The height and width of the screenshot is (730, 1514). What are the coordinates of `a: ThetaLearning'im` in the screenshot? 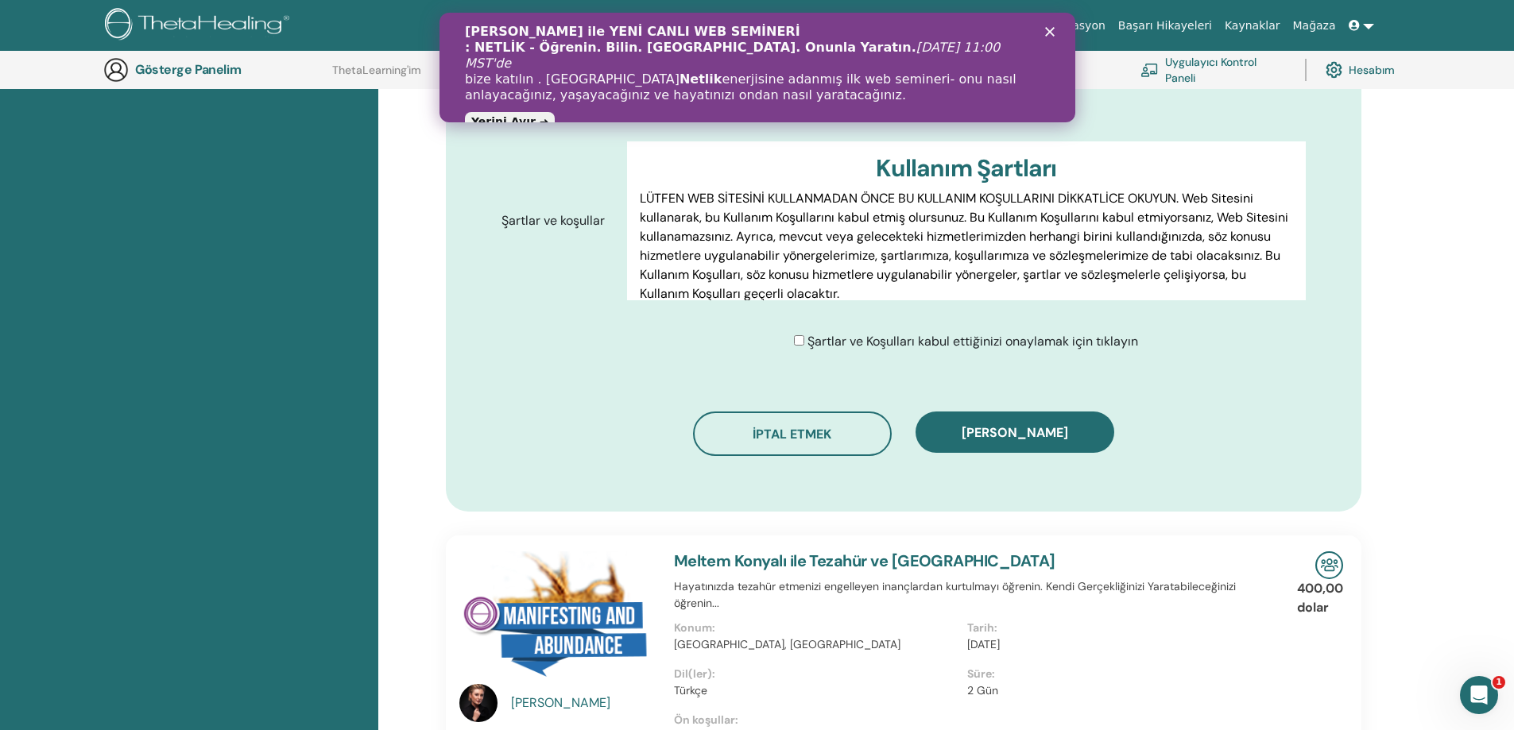 It's located at (377, 76).